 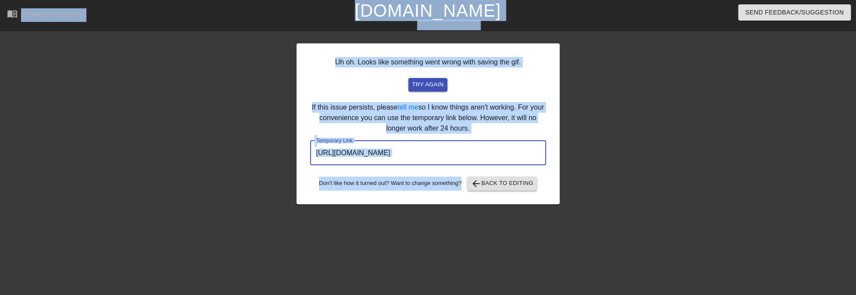 What do you see at coordinates (53, 14) in the screenshot?
I see `div: Browse the tutorials!` at bounding box center [53, 14].